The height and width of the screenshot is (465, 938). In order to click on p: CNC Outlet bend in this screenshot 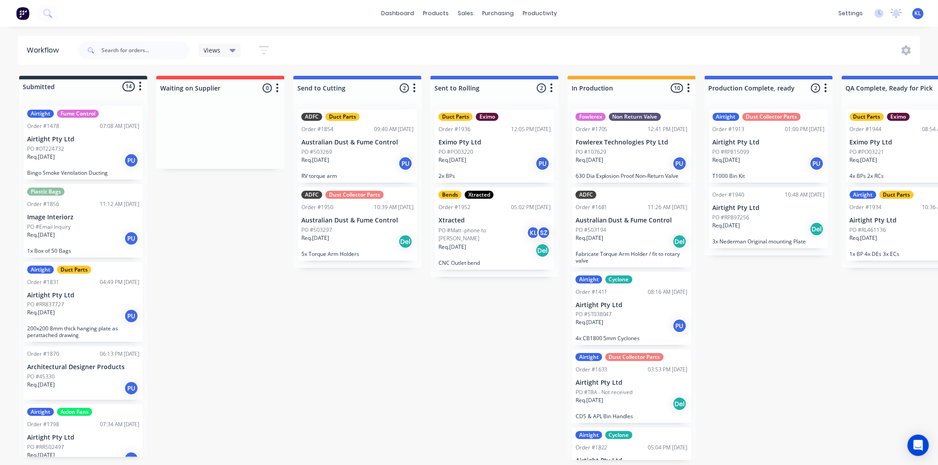, I will do `click(495, 262)`.